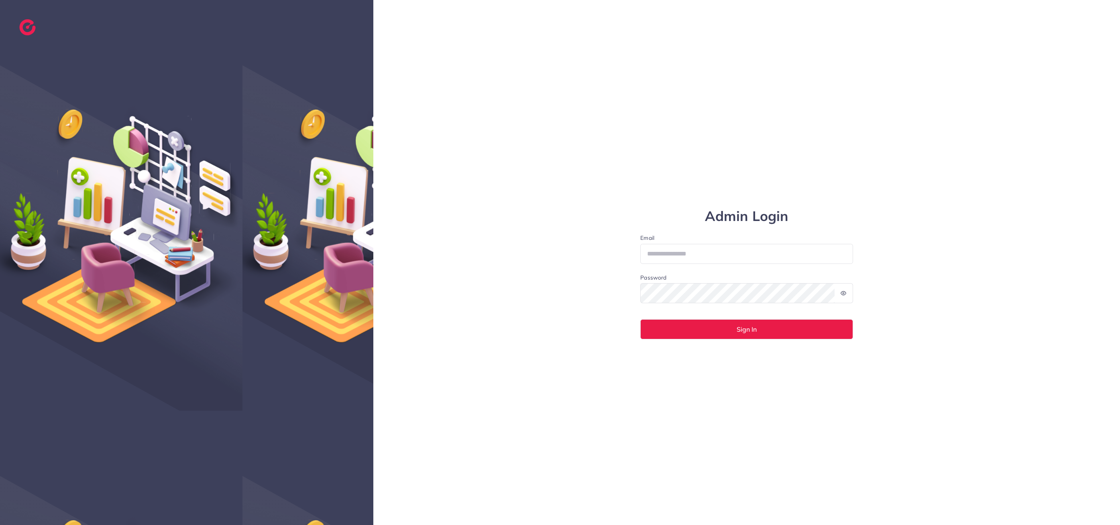  What do you see at coordinates (746, 216) in the screenshot?
I see `h1: Admin Login` at bounding box center [746, 216].